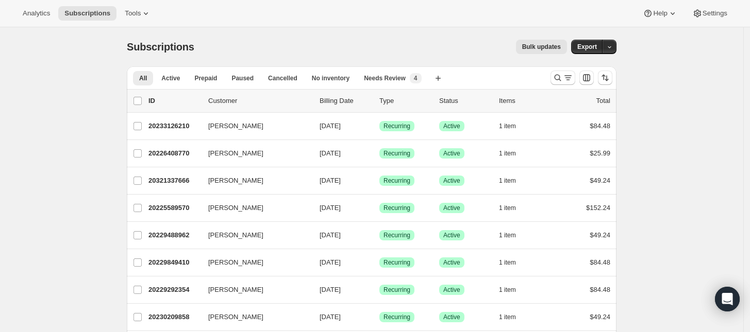 This screenshot has height=332, width=750. What do you see at coordinates (174, 290) in the screenshot?
I see `p: 20229292354` at bounding box center [174, 290].